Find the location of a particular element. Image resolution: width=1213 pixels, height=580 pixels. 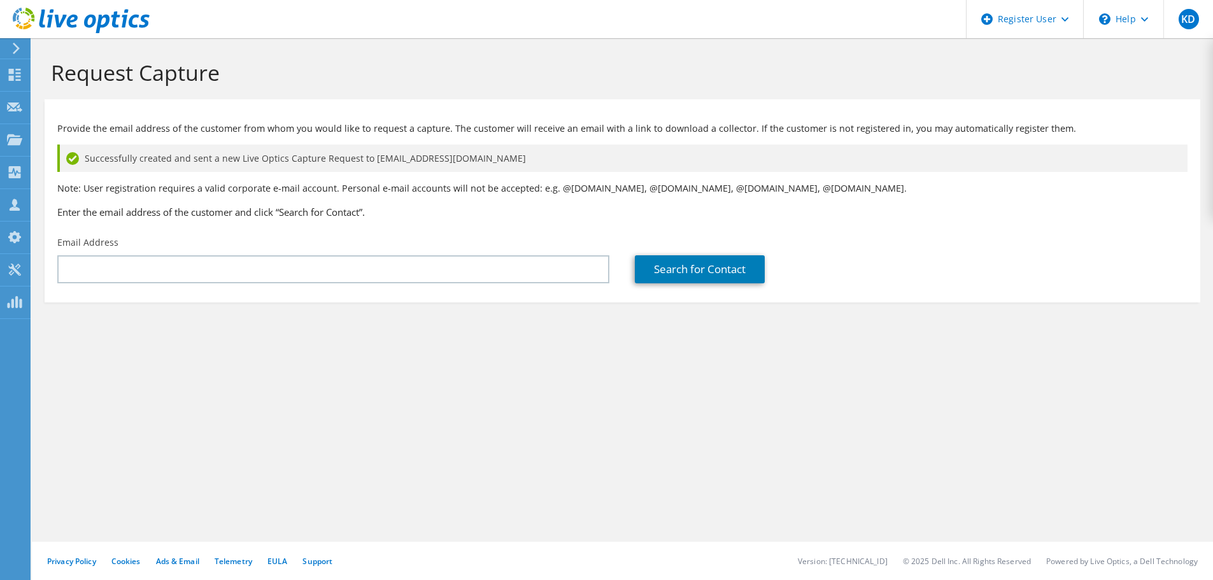

a: Ads & Email is located at coordinates (178, 561).